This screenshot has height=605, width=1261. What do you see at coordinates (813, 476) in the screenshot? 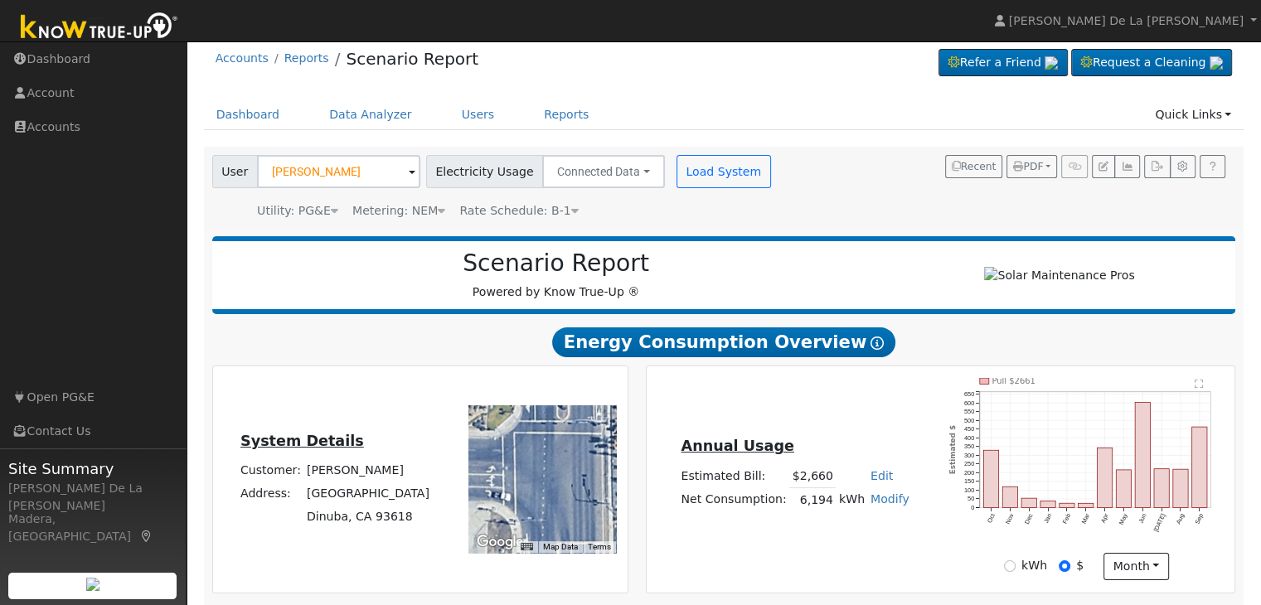
I see `td: $2,660` at bounding box center [813, 476].